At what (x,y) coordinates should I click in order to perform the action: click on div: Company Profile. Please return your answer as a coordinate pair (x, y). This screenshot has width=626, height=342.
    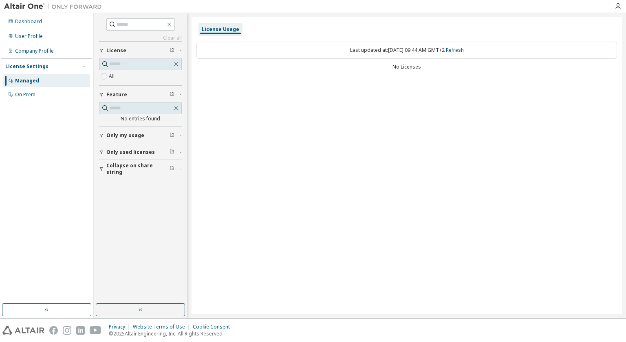
    Looking at the image, I should click on (34, 51).